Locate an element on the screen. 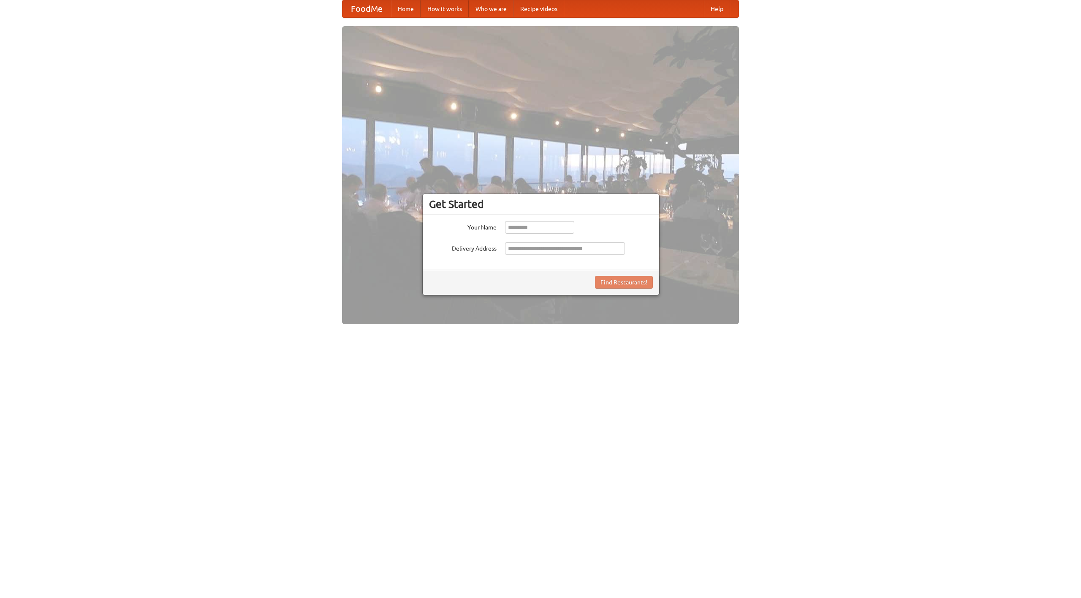 The height and width of the screenshot is (598, 1081). a: FoodMe is located at coordinates (367, 9).